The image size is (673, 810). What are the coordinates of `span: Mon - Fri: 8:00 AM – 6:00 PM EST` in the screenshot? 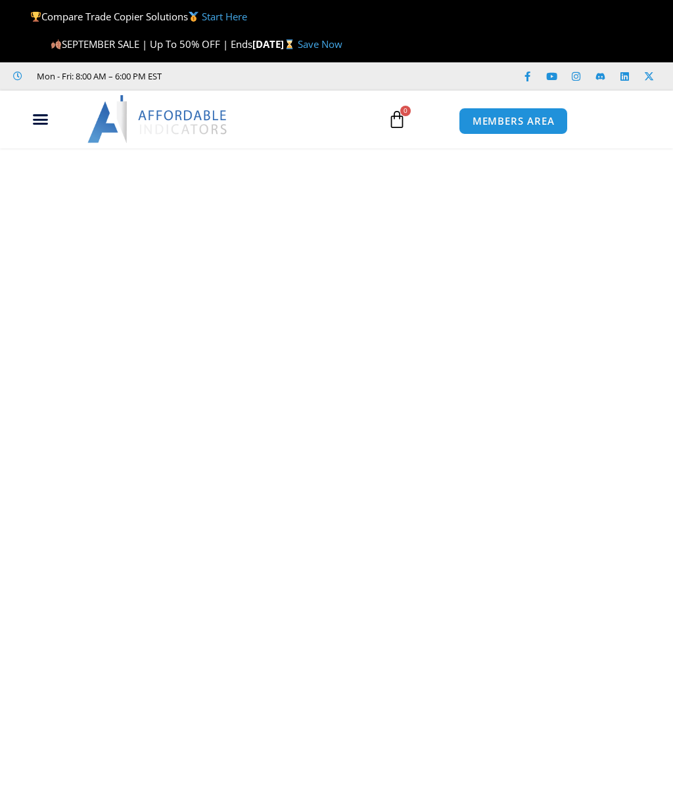 It's located at (97, 76).